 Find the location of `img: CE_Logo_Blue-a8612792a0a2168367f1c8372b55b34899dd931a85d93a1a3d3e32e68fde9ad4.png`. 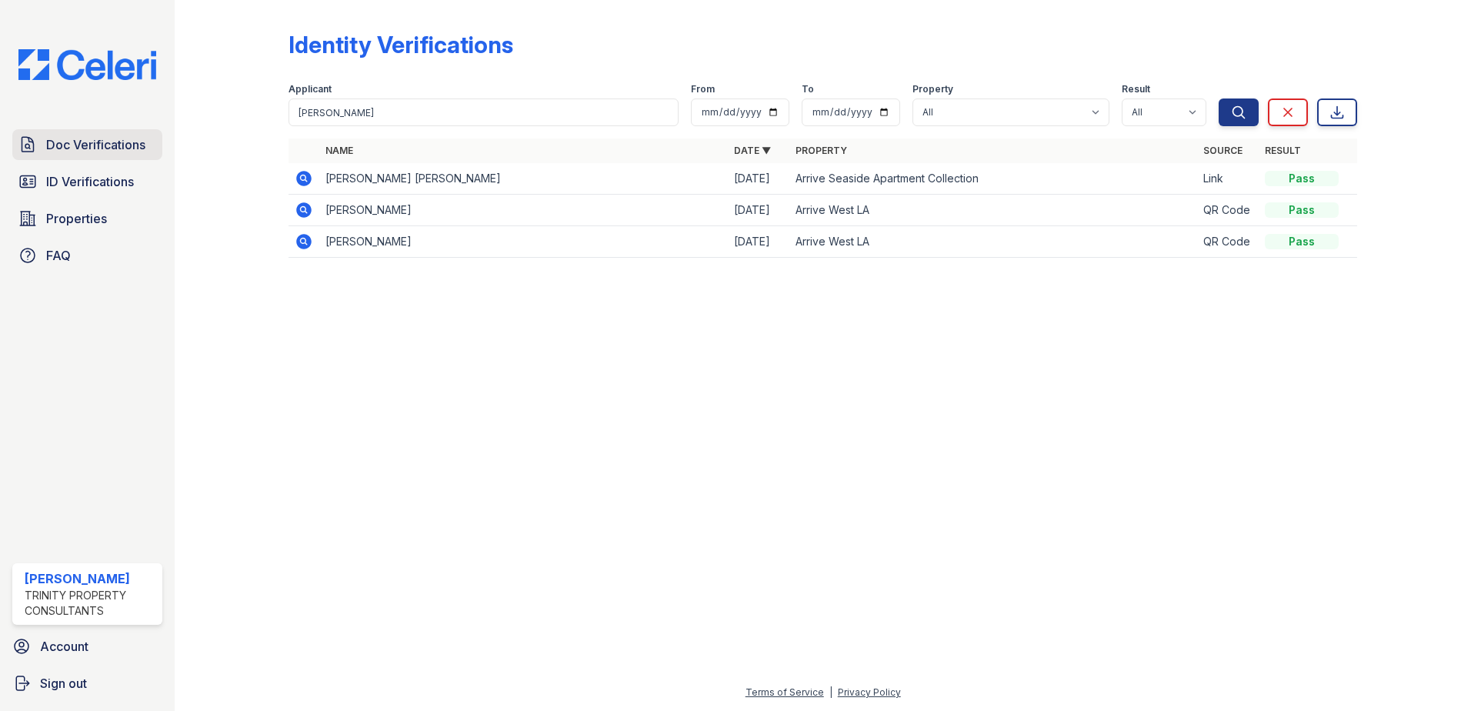

img: CE_Logo_Blue-a8612792a0a2168367f1c8372b55b34899dd931a85d93a1a3d3e32e68fde9ad4.png is located at coordinates (87, 65).